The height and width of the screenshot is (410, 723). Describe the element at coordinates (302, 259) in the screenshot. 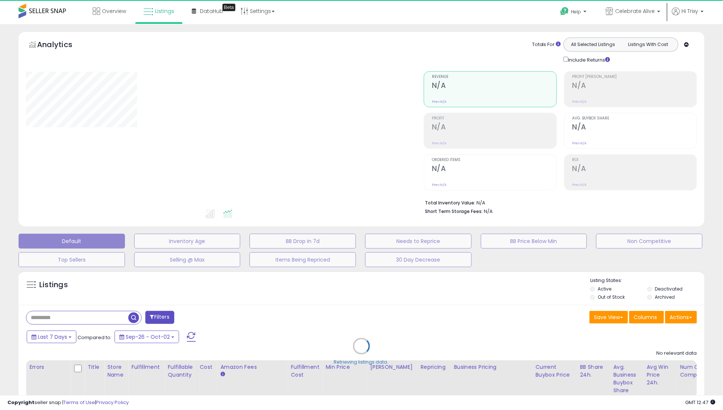

I see `button: Items Being Repriced` at that location.